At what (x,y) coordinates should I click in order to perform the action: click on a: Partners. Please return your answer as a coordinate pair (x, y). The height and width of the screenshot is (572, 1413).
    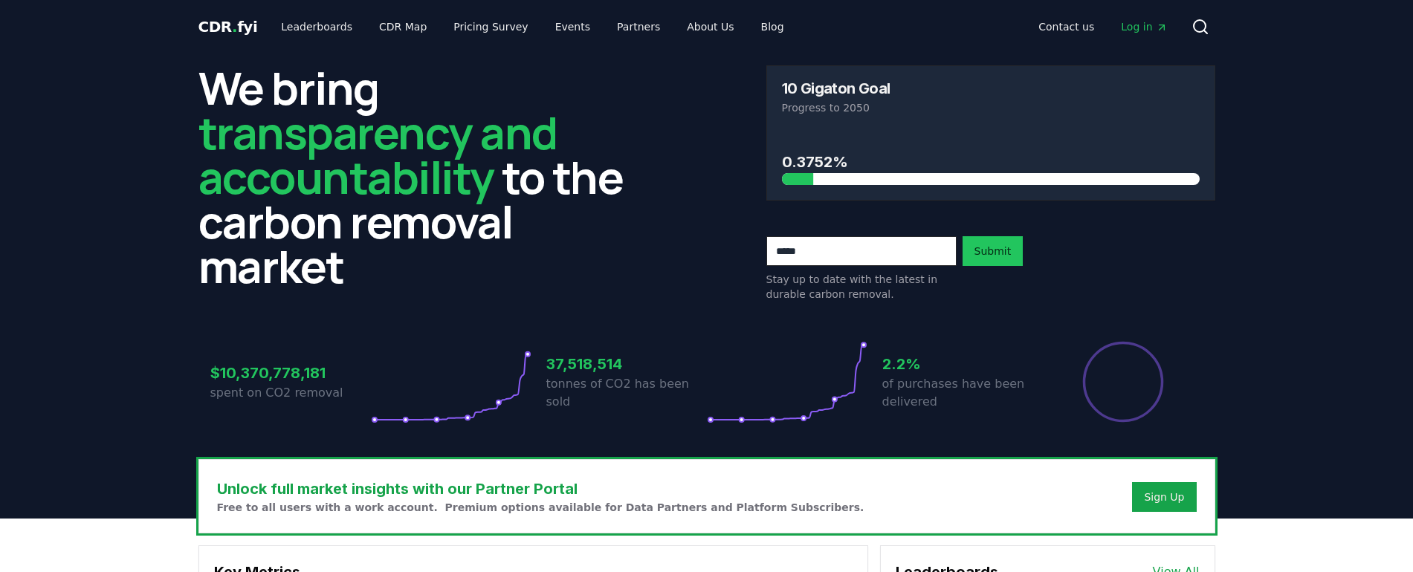
    Looking at the image, I should click on (638, 27).